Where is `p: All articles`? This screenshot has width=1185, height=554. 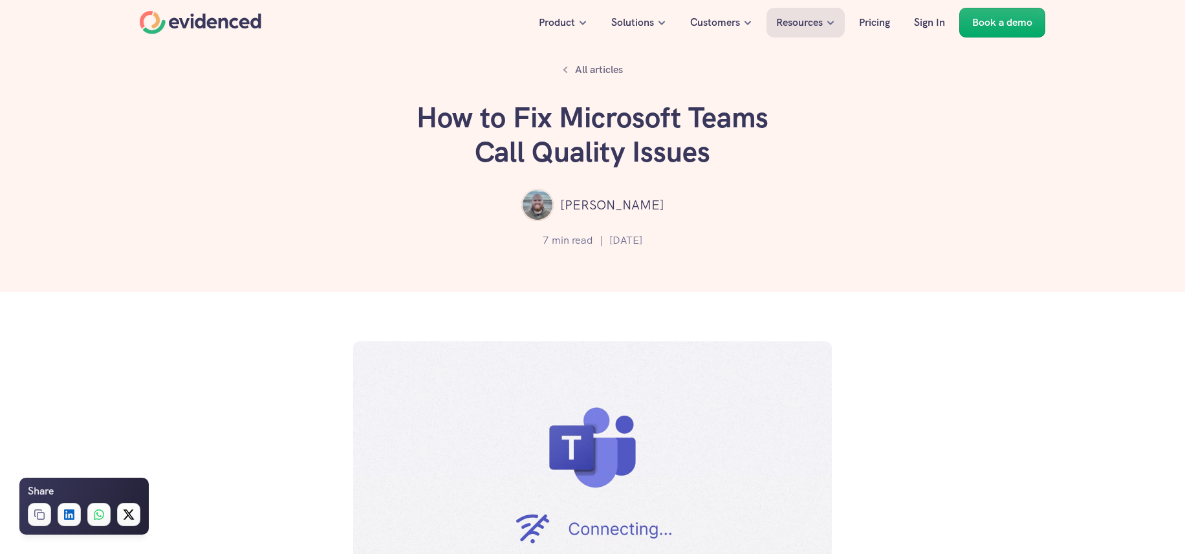
p: All articles is located at coordinates (599, 70).